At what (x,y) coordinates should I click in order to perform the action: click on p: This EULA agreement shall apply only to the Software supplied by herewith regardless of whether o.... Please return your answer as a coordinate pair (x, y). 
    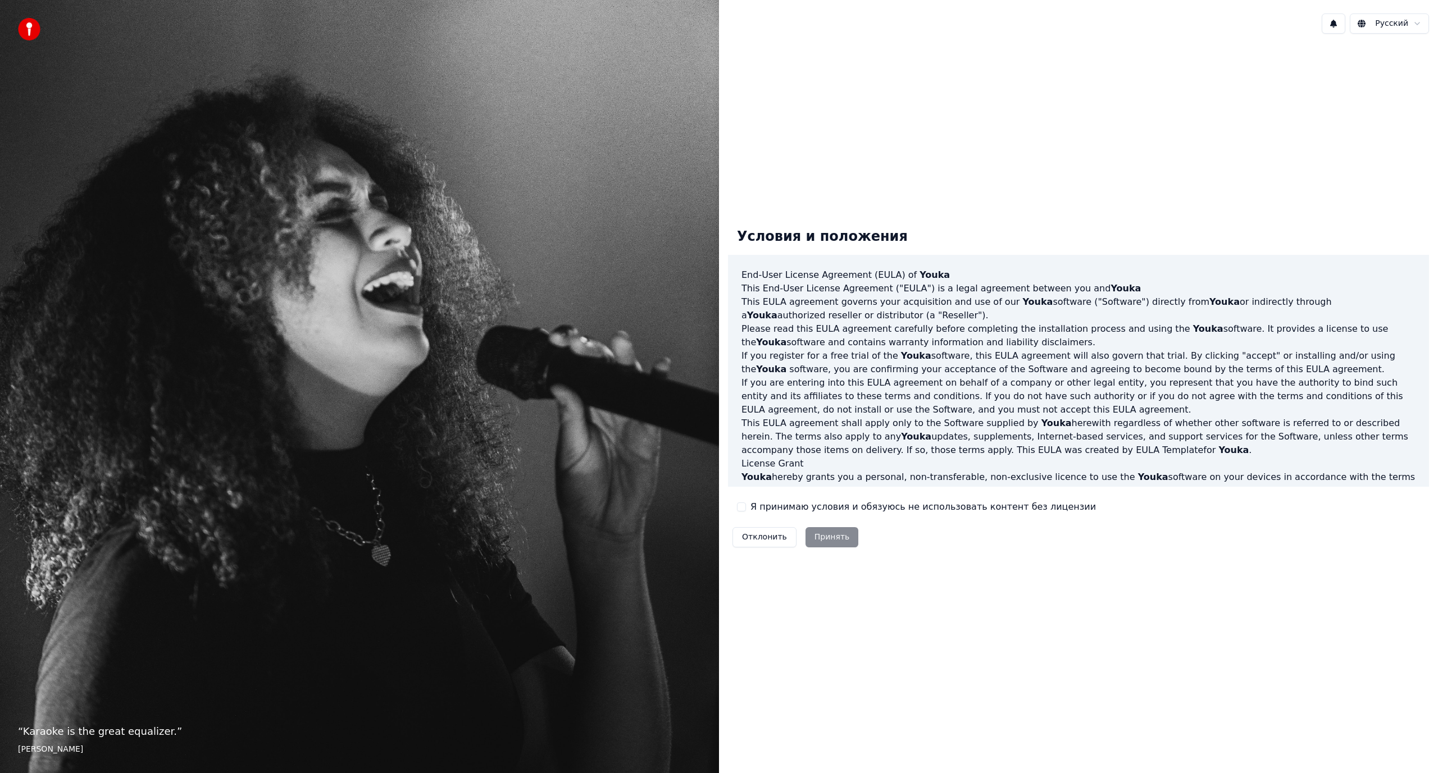
    Looking at the image, I should click on (1078, 437).